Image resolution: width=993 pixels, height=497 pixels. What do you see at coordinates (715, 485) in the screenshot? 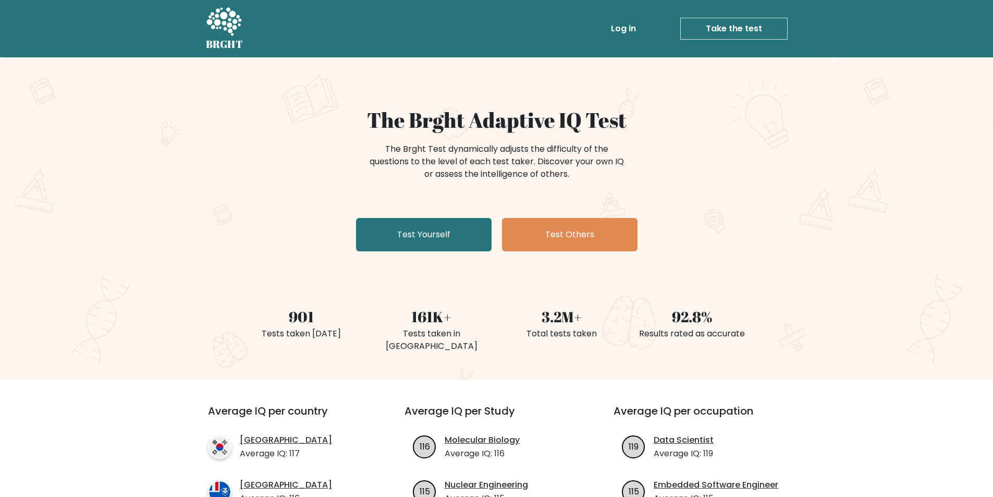
I see `a: Embedded Software Engineer` at bounding box center [715, 485].